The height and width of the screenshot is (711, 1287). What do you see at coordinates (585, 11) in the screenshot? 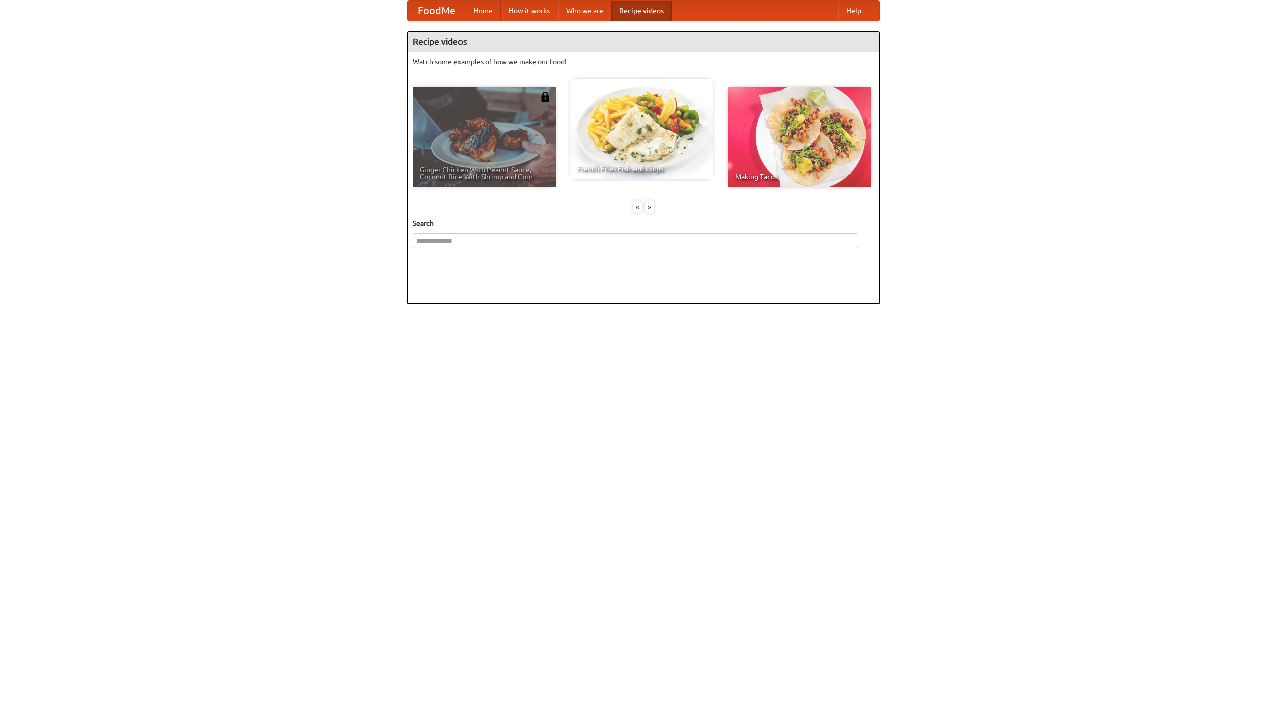
I see `a: Who we are` at bounding box center [585, 11].